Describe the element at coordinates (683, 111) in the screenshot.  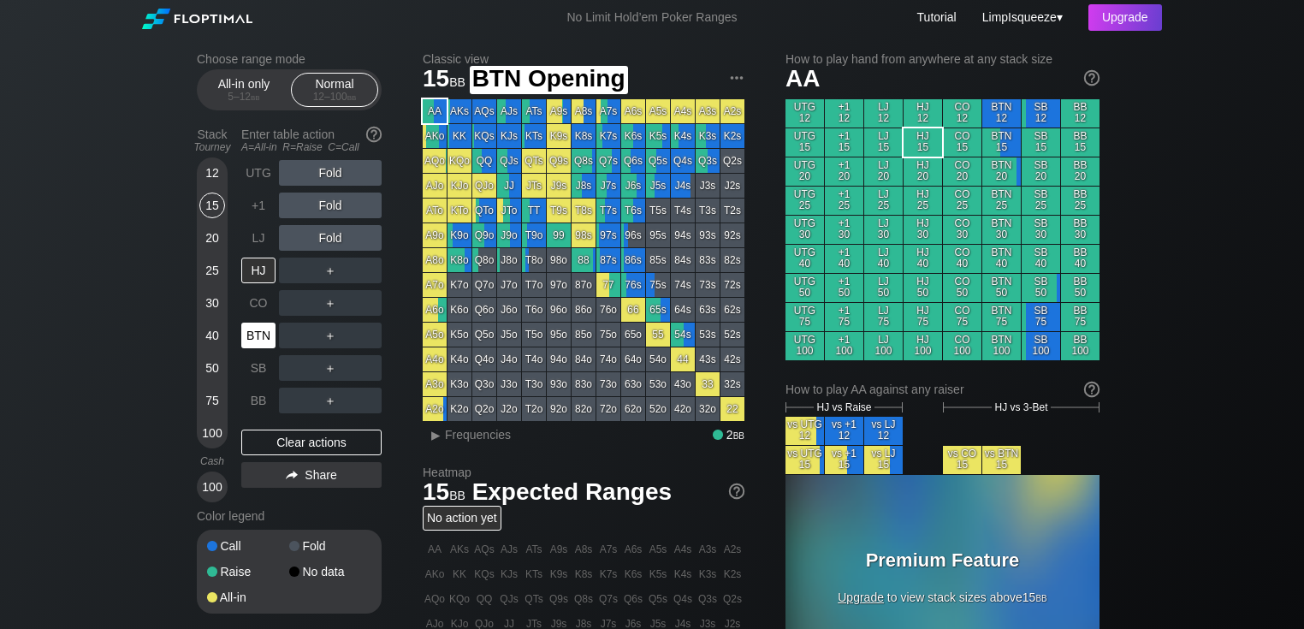
I see `div: A4s` at that location.